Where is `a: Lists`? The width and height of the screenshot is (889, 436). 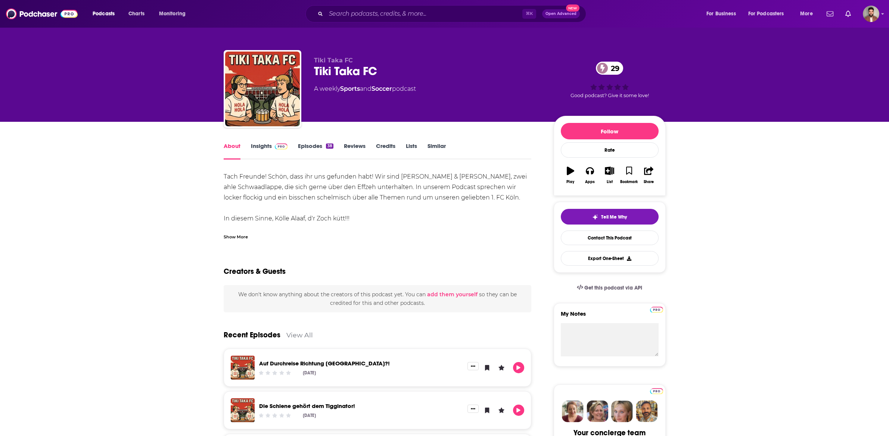 a: Lists is located at coordinates (411, 151).